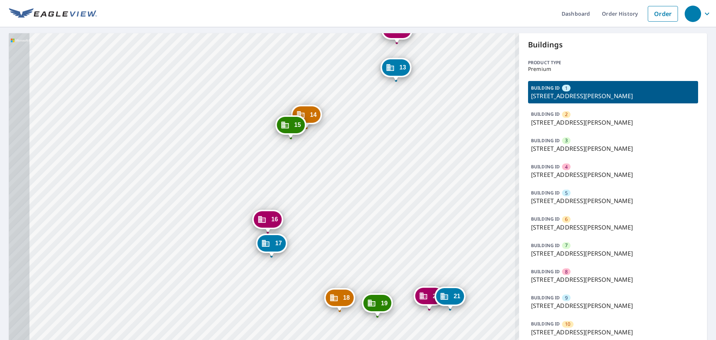 The height and width of the screenshot is (340, 716). Describe the element at coordinates (566, 245) in the screenshot. I see `span: 7` at that location.